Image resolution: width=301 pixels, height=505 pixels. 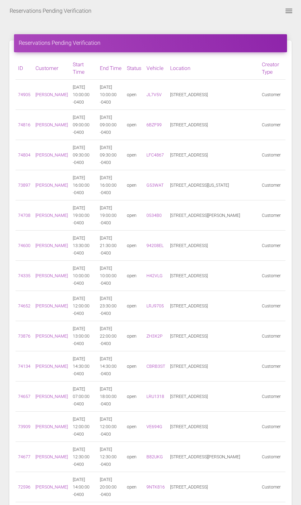 What do you see at coordinates (24, 185) in the screenshot?
I see `a: 73897` at bounding box center [24, 185].